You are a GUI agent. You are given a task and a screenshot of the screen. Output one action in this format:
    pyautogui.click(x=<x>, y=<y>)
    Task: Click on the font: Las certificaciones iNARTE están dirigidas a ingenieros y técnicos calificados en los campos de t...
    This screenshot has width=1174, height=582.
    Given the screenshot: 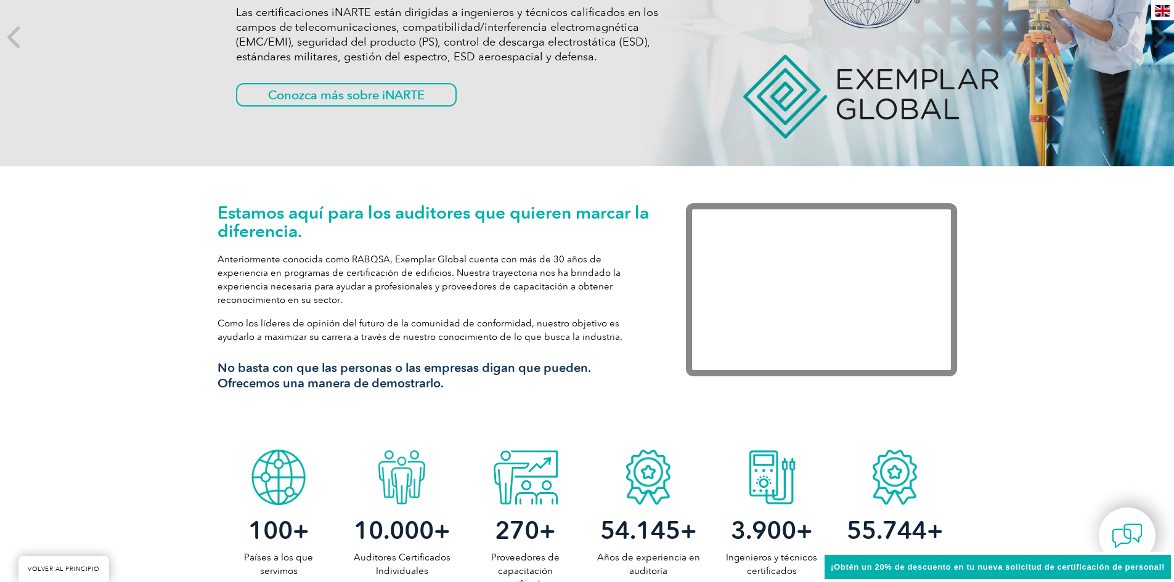 What is the action you would take?
    pyautogui.click(x=447, y=35)
    